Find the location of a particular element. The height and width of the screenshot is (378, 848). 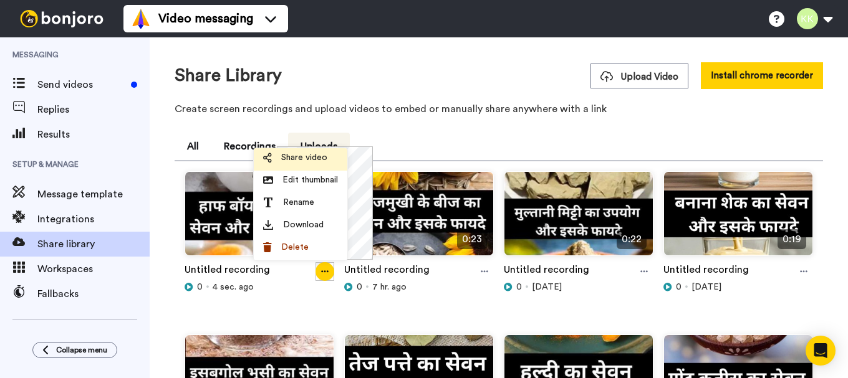

img: 70836da2-93b5-405b-84b4-47145236563f_thumbnail_source_1755840588.jpg is located at coordinates (738, 219).